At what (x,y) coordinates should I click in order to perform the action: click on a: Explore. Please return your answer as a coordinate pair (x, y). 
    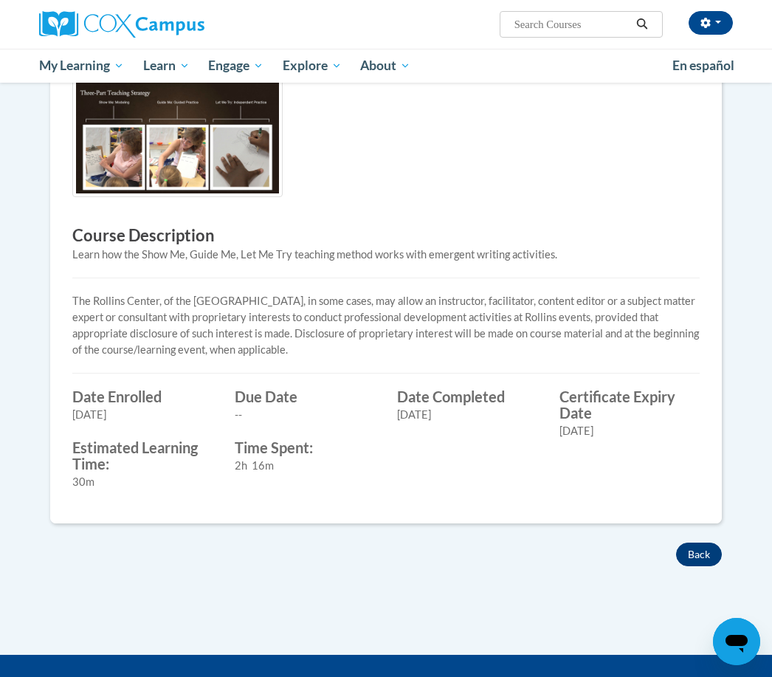
    Looking at the image, I should click on (312, 66).